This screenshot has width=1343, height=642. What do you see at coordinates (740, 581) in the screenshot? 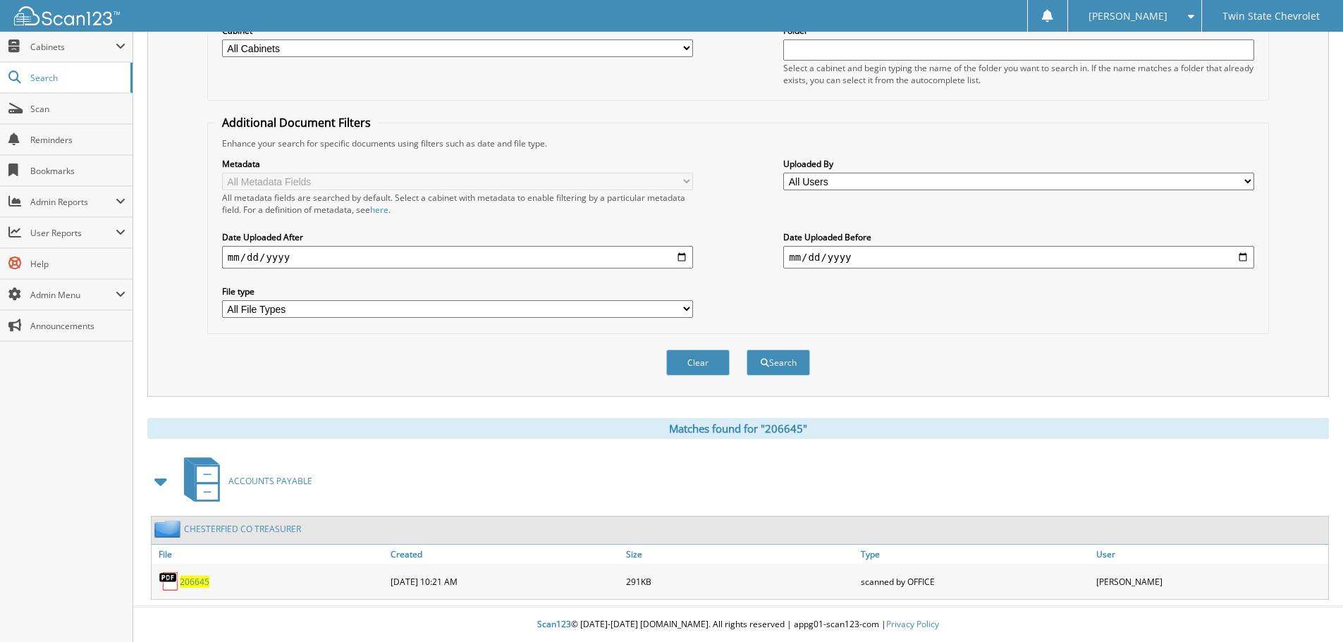
I see `div: 291KB` at bounding box center [740, 581].